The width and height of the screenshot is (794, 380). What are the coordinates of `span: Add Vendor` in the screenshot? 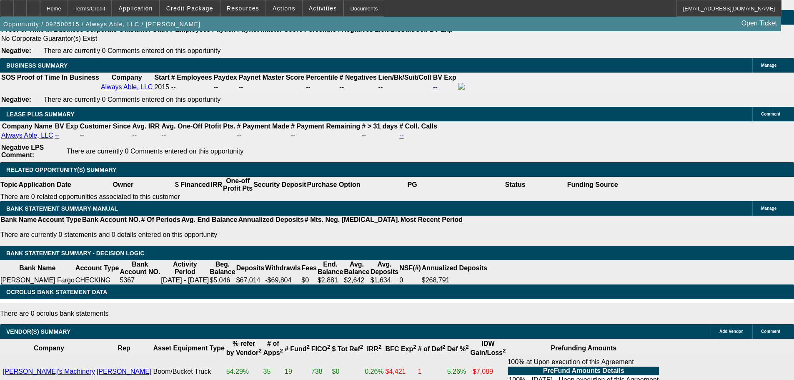 It's located at (731, 331).